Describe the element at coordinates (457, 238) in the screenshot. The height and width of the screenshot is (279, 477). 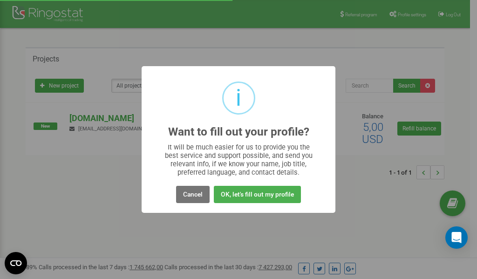
I see `div: Open Intercom Messenger` at that location.